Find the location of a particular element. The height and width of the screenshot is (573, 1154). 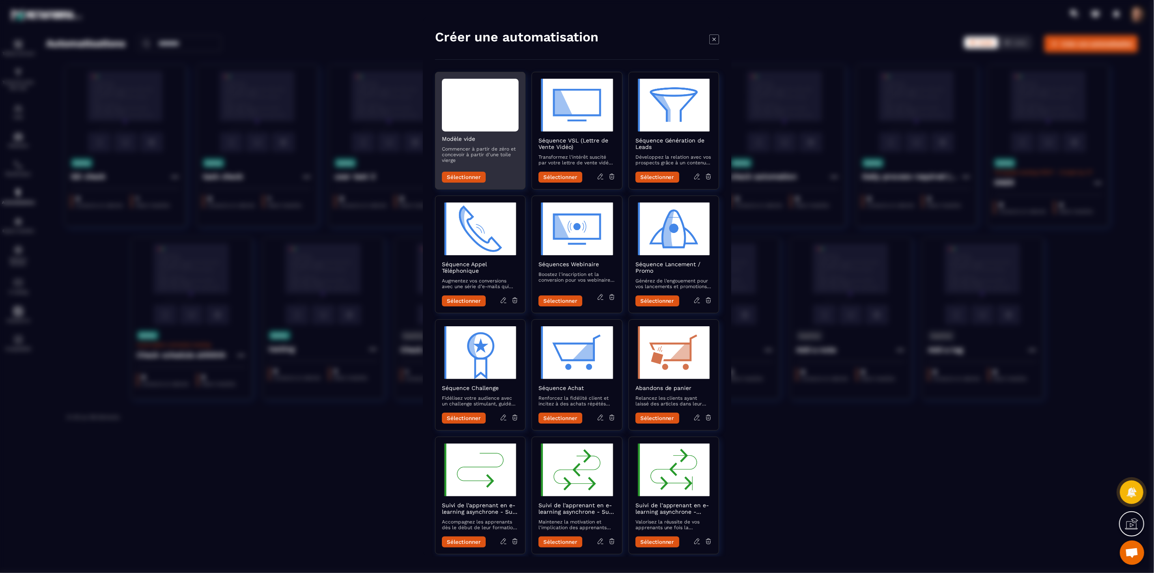

h2: Séquence Achat is located at coordinates (576, 388).